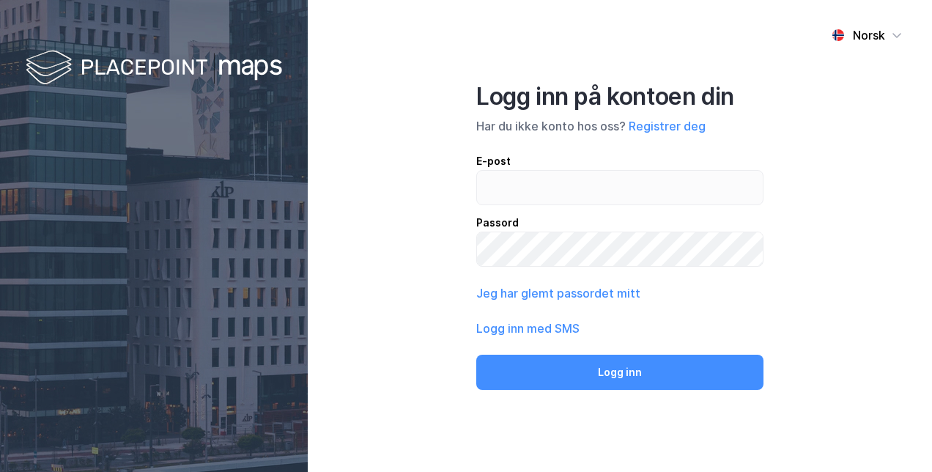  Describe the element at coordinates (620, 126) in the screenshot. I see `div: Har du ikke konto hos oss?` at that location.